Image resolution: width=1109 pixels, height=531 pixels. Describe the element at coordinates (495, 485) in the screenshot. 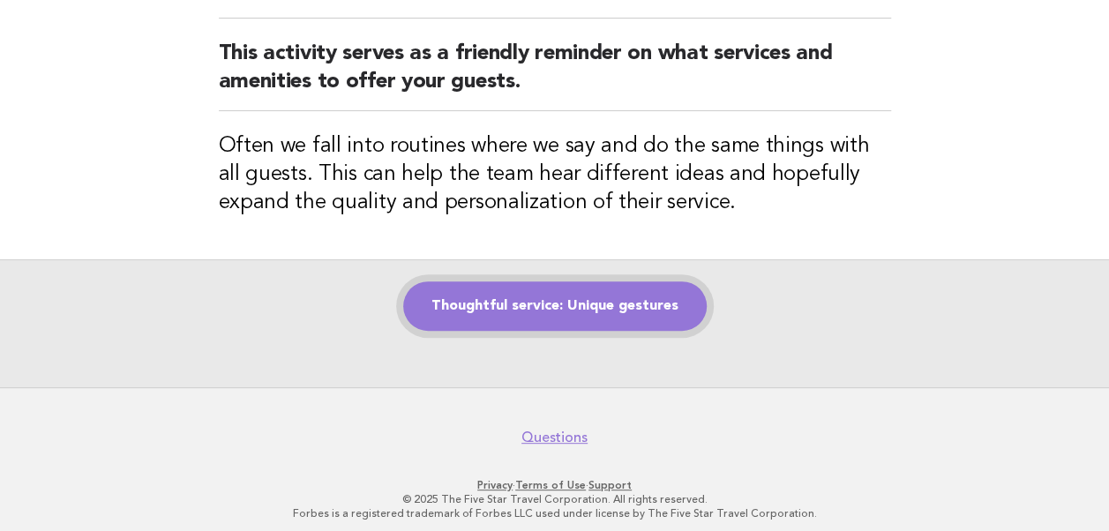

I see `a: Privacy` at that location.